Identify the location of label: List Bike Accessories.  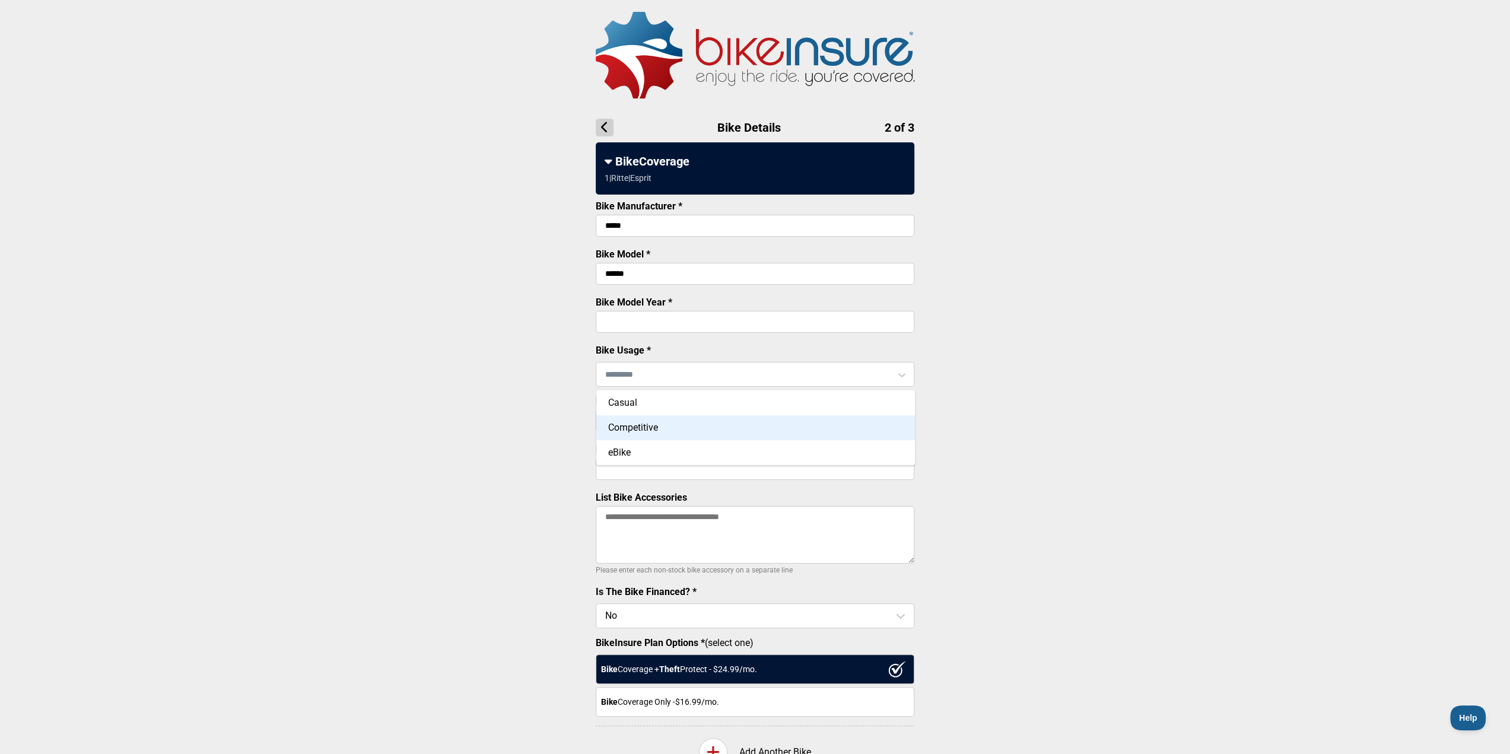
(641, 497).